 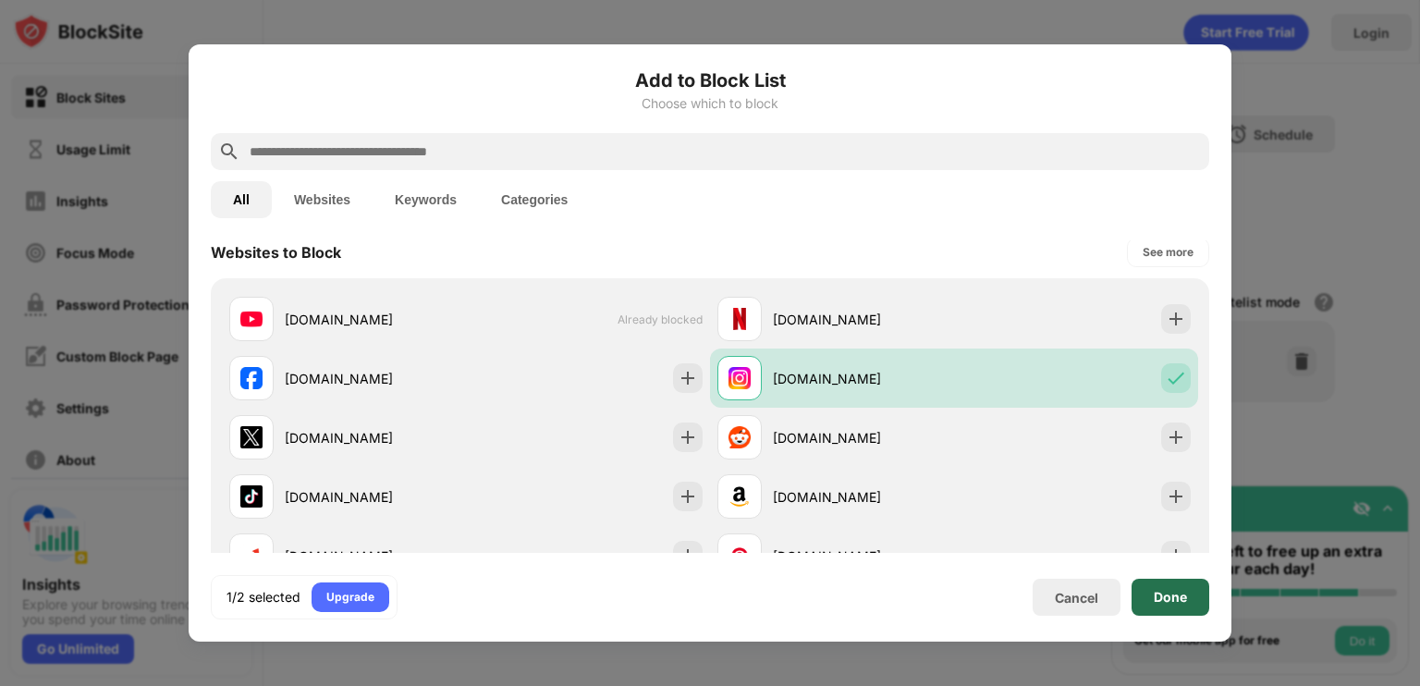 What do you see at coordinates (350, 597) in the screenshot?
I see `div: Upgrade` at bounding box center [350, 597].